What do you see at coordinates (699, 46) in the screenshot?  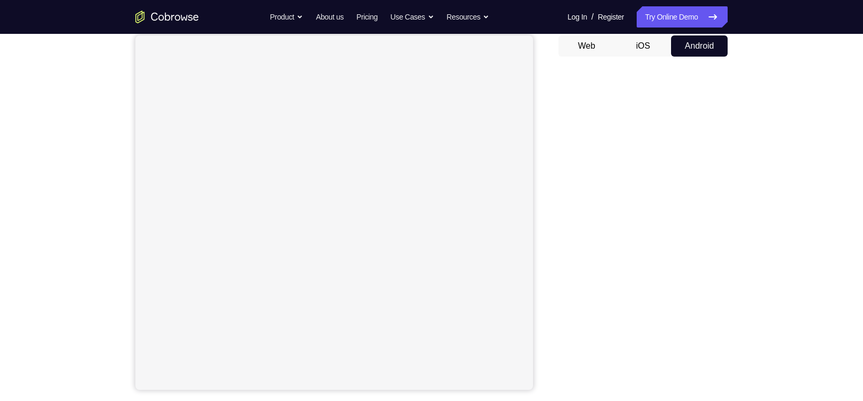 I see `button: Android` at bounding box center [699, 46].